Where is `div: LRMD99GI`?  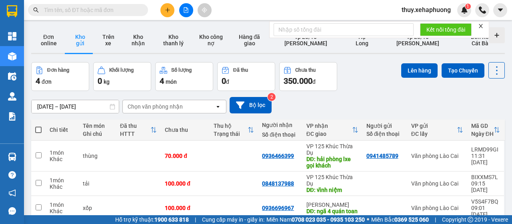 div: LRMD99GI is located at coordinates (486, 149).